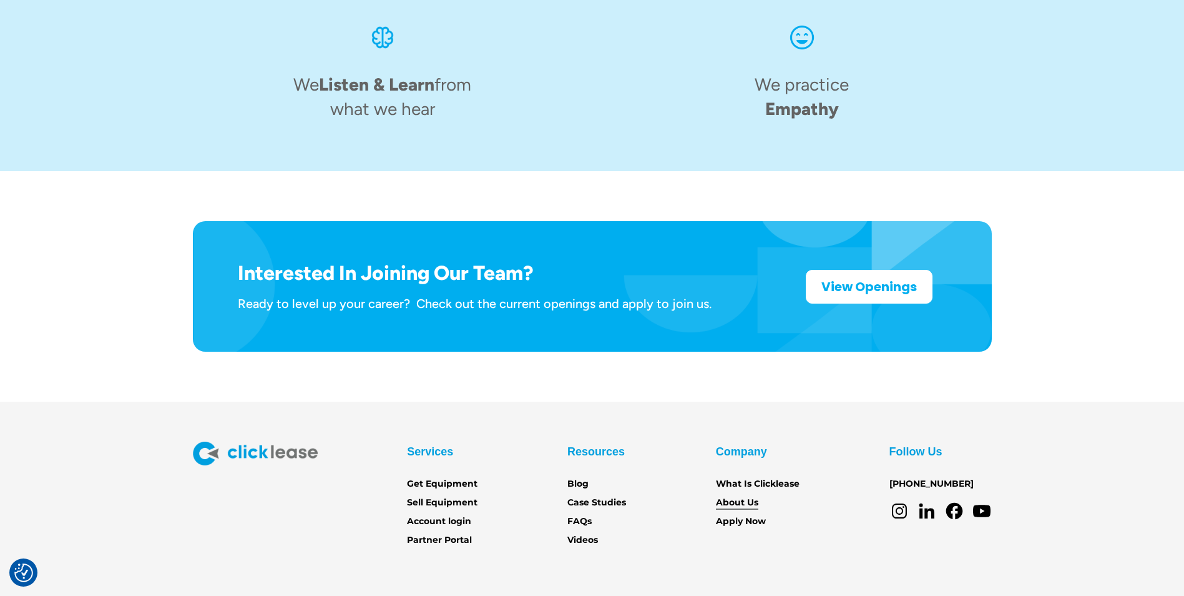 Image resolution: width=1184 pixels, height=596 pixels. I want to click on a: Get Equipment, so click(442, 484).